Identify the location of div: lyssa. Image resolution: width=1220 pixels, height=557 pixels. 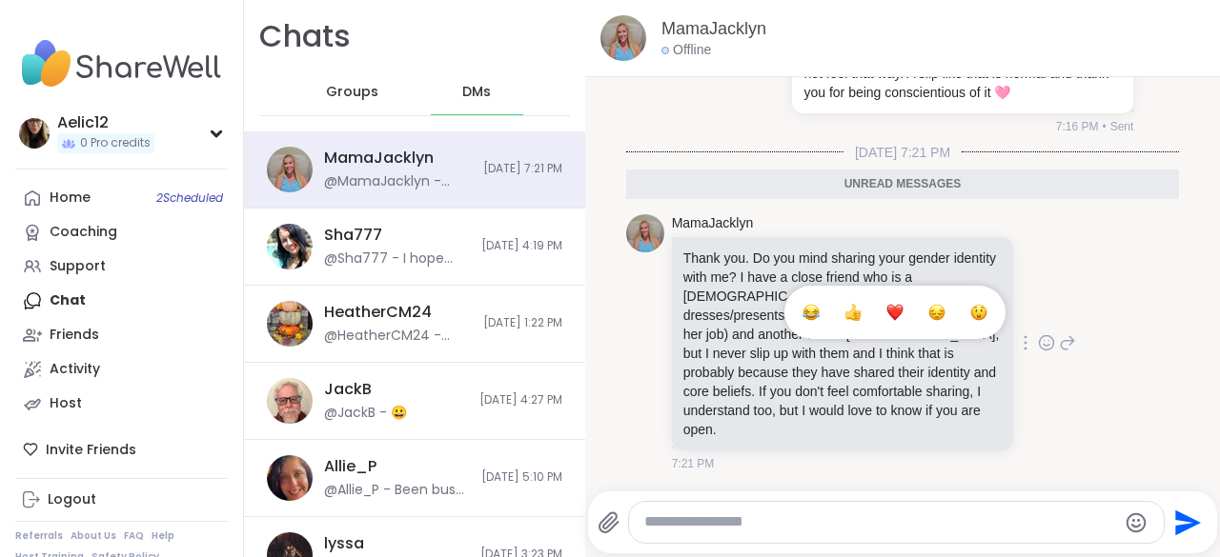
(344, 544).